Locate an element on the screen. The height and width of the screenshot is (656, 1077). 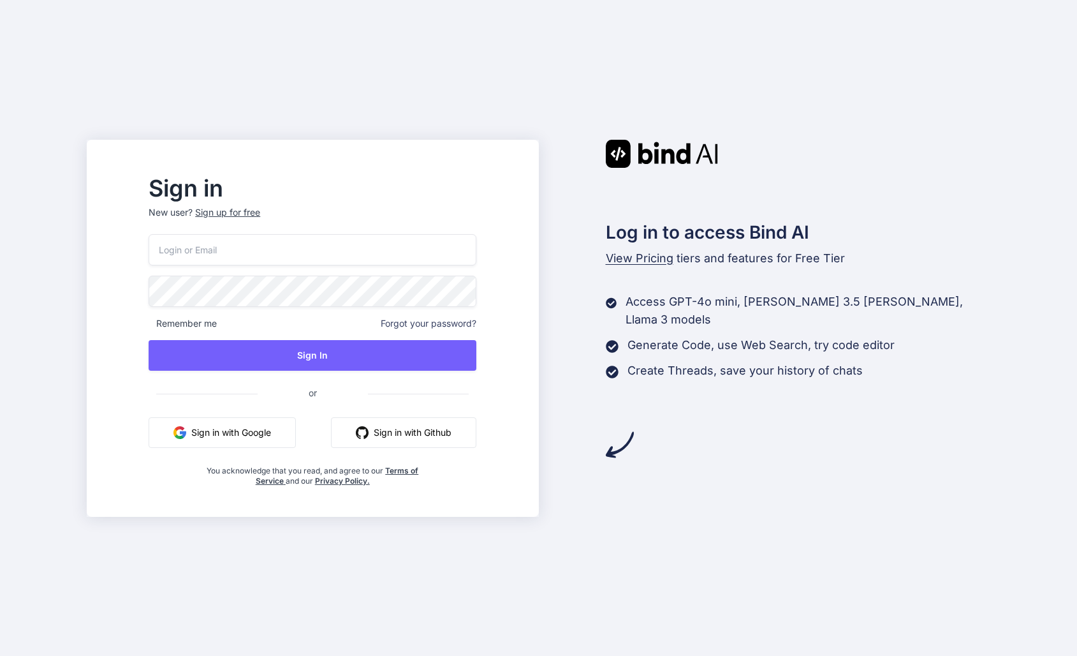
span: Forgot your password? is located at coordinates (429, 323).